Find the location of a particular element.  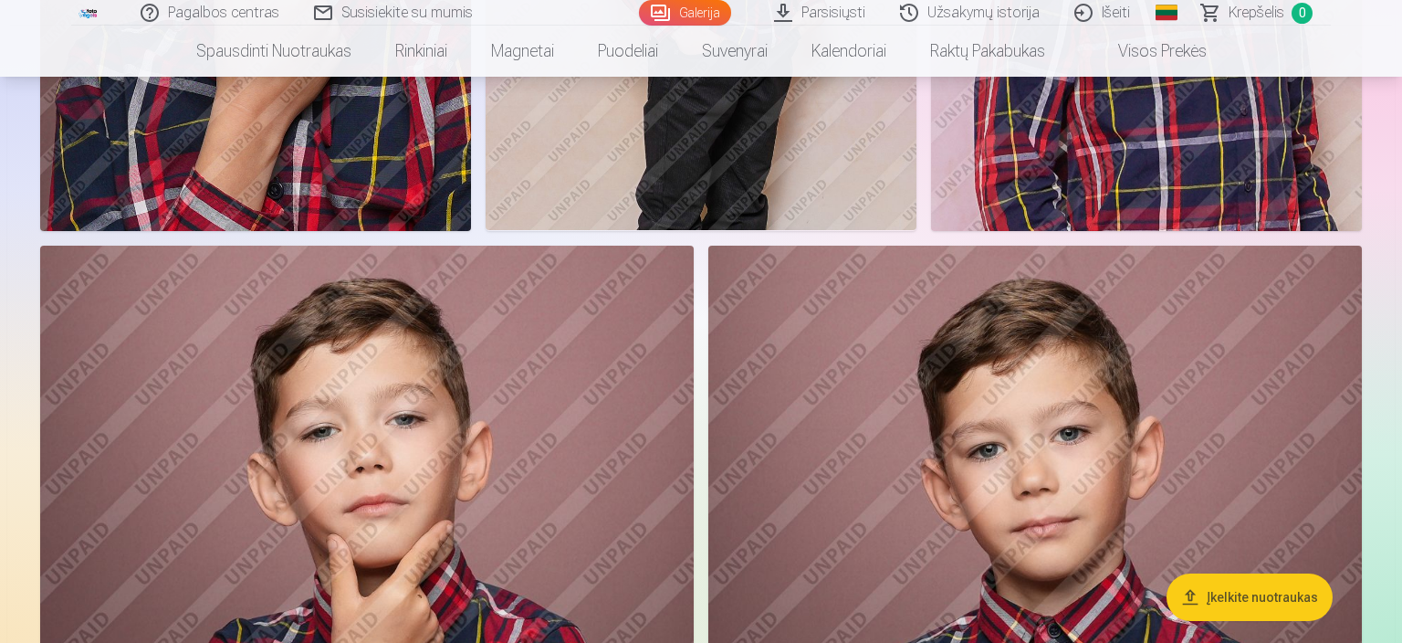

a: Suvenyrai is located at coordinates (735, 51).